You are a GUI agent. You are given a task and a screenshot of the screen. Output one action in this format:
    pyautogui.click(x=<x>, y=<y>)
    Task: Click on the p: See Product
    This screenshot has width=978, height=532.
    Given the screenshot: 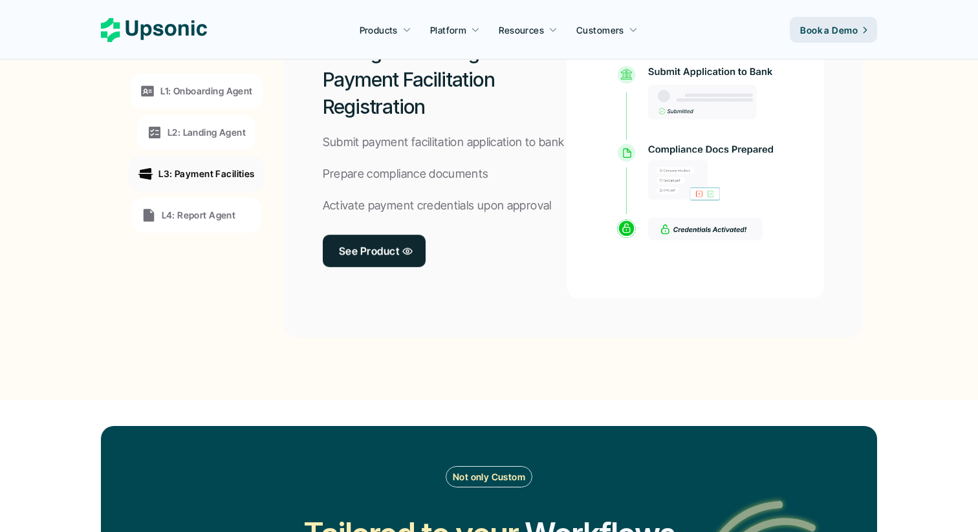 What is the action you would take?
    pyautogui.click(x=369, y=251)
    